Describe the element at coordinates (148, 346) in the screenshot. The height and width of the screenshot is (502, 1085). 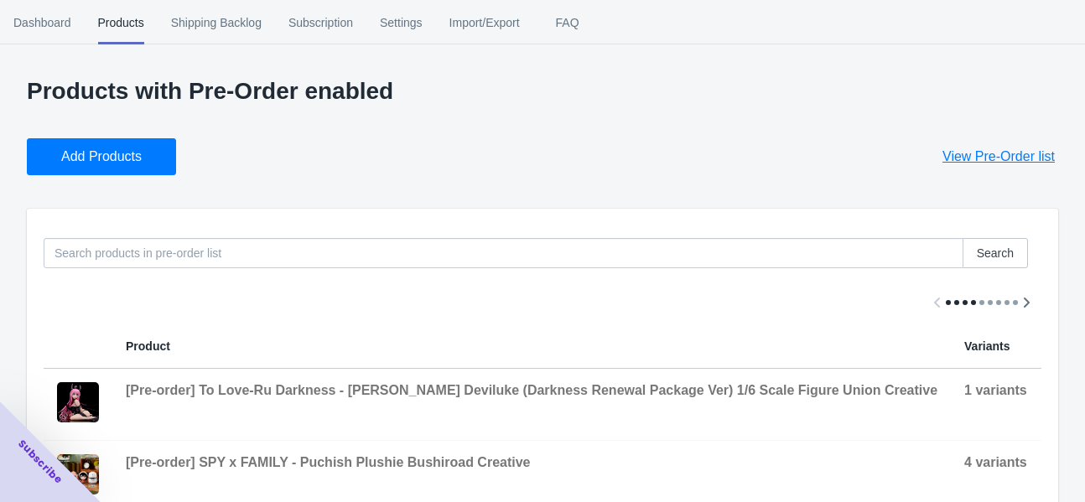
I see `span: Product` at that location.